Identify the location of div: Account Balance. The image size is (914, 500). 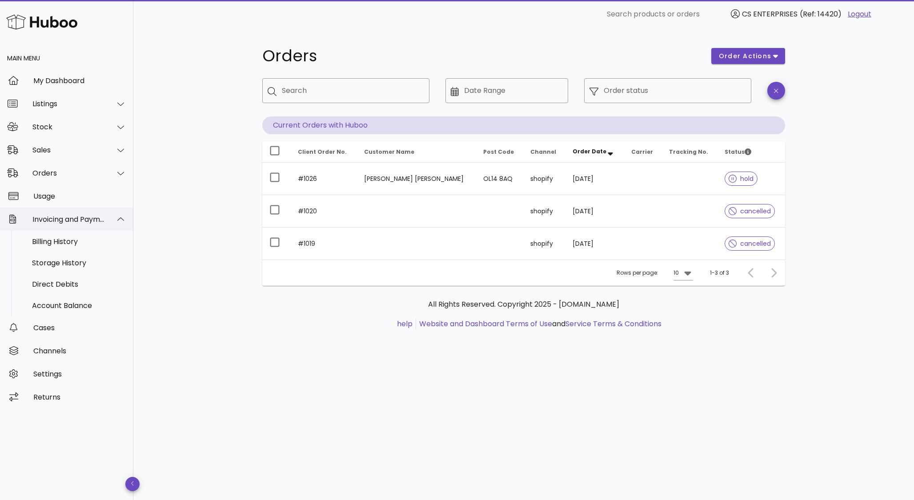
(79, 305).